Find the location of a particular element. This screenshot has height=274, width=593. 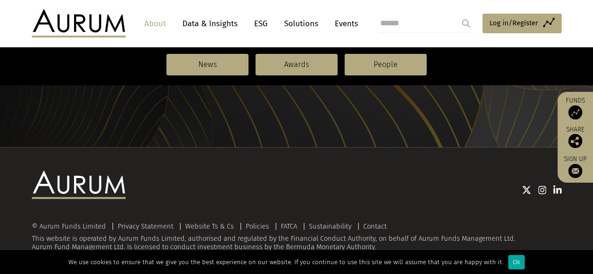

a: ESG is located at coordinates (261, 23).